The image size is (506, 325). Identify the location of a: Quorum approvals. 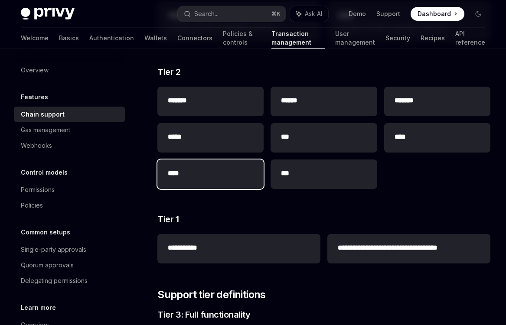
(69, 265).